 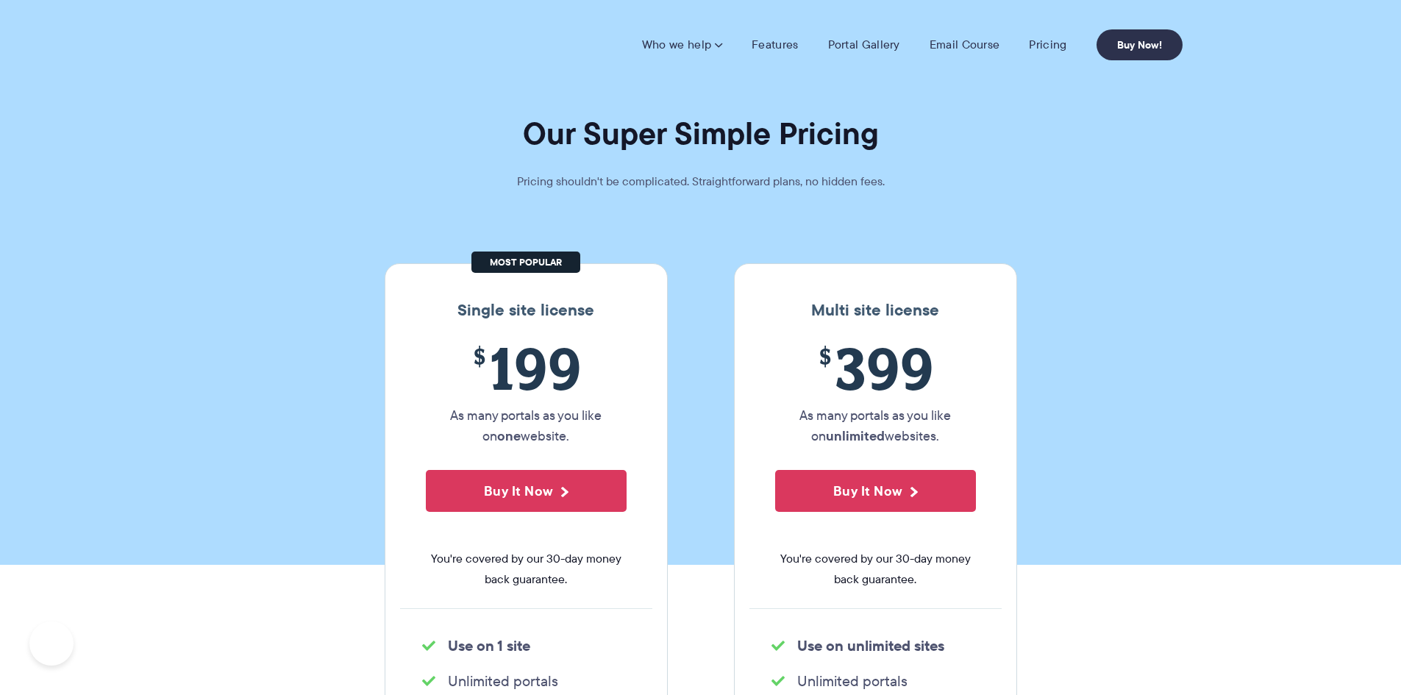 I want to click on p: As many portals as you like on website., so click(x=526, y=426).